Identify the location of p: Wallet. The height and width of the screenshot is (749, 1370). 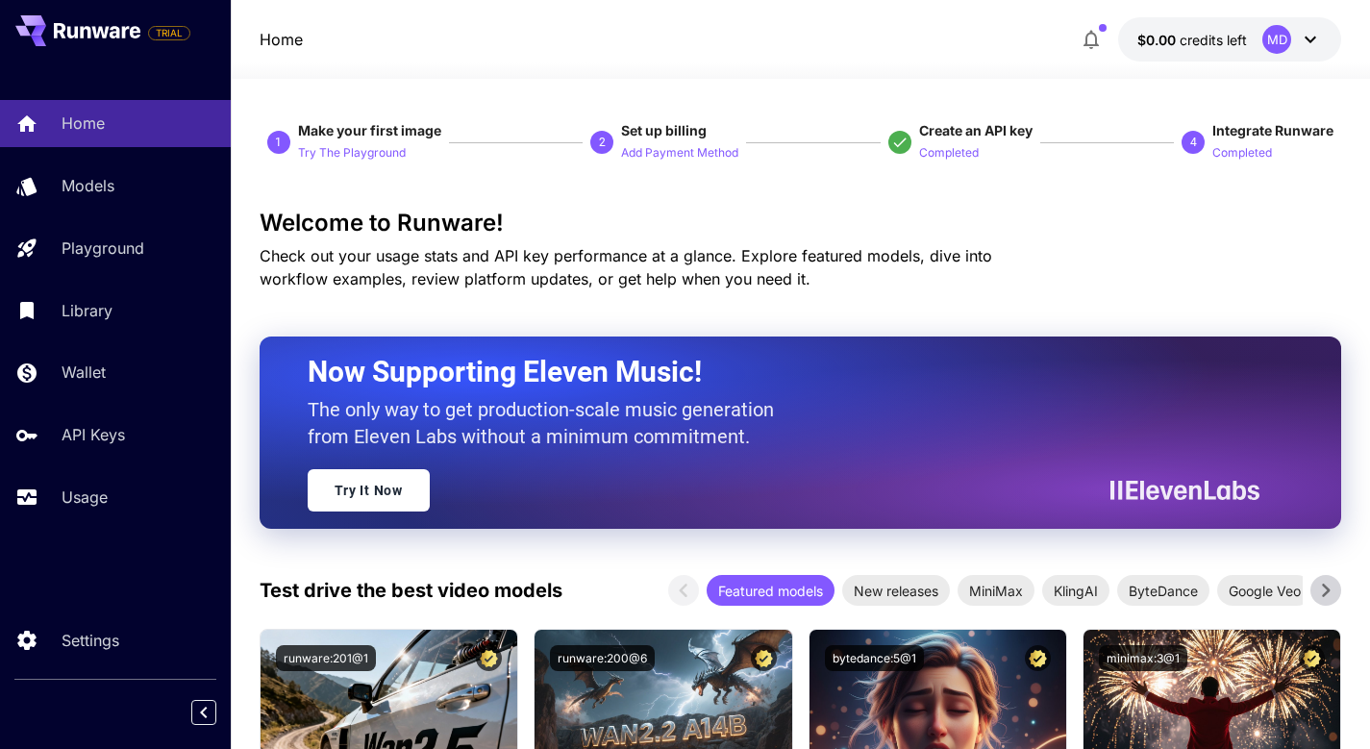
(84, 372).